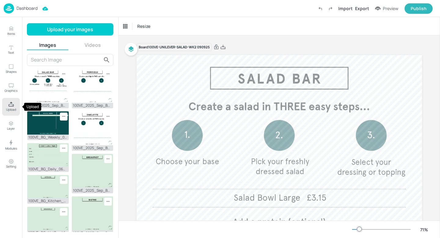 The height and width of the screenshot is (238, 440). Describe the element at coordinates (66, 60) in the screenshot. I see `input: Search Image` at that location.